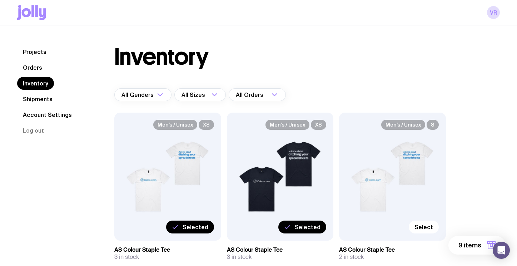 This screenshot has width=517, height=266. I want to click on button: Log out, so click(33, 130).